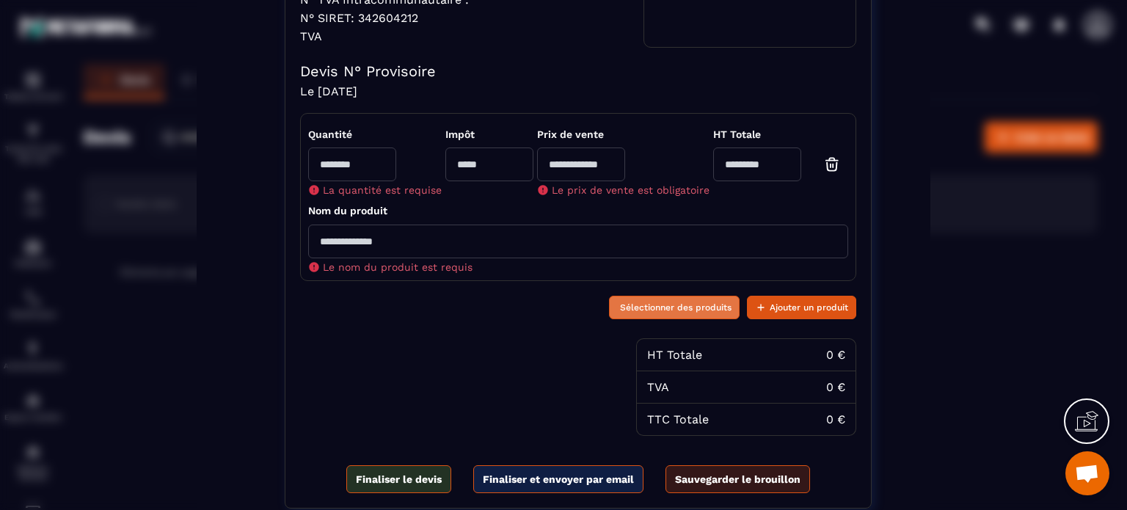 This screenshot has height=510, width=1127. Describe the element at coordinates (676, 307) in the screenshot. I see `span: Sélectionner des produits` at that location.